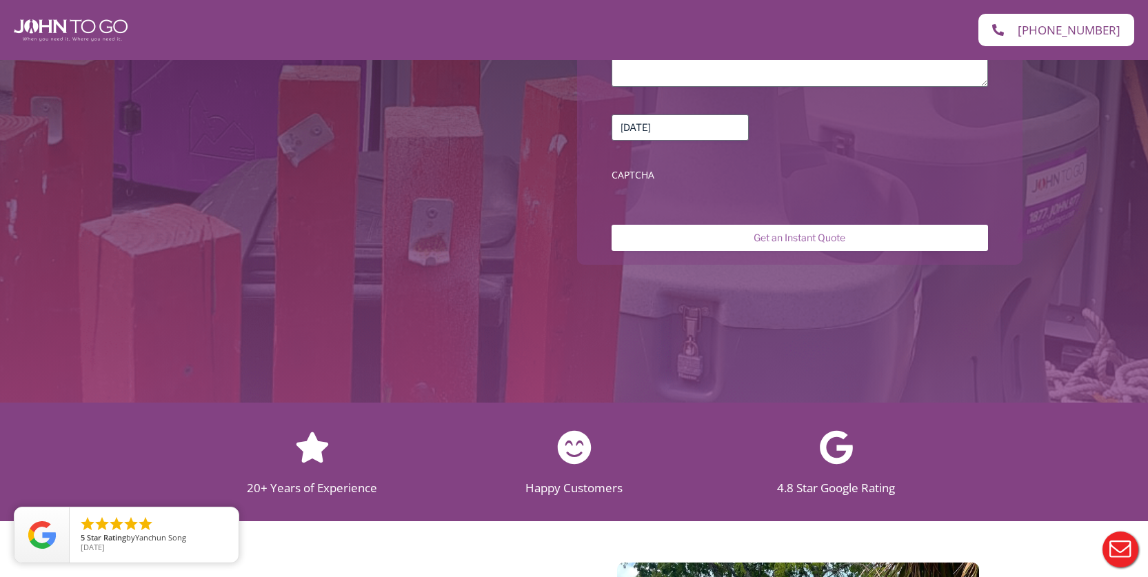 Image resolution: width=1148 pixels, height=577 pixels. What do you see at coordinates (680, 128) in the screenshot?
I see `input: Rental Start Date` at bounding box center [680, 128].